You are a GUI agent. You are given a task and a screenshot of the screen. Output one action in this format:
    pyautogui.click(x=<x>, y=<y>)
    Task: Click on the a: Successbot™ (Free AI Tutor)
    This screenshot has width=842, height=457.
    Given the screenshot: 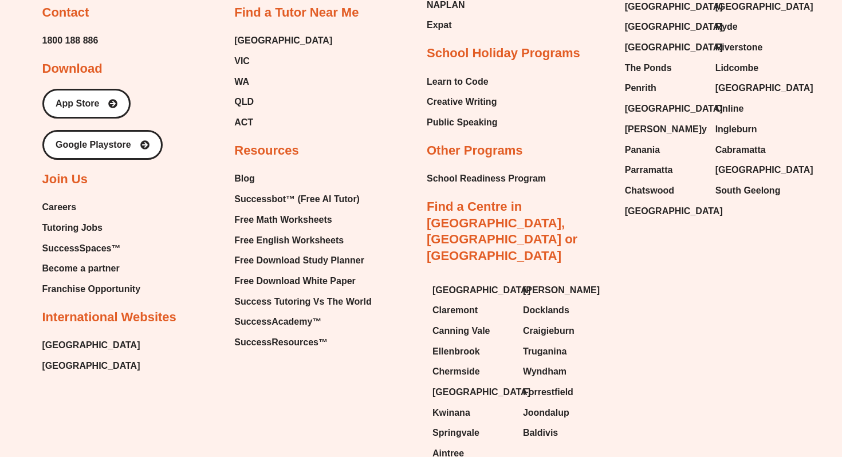 What is the action you would take?
    pyautogui.click(x=303, y=199)
    